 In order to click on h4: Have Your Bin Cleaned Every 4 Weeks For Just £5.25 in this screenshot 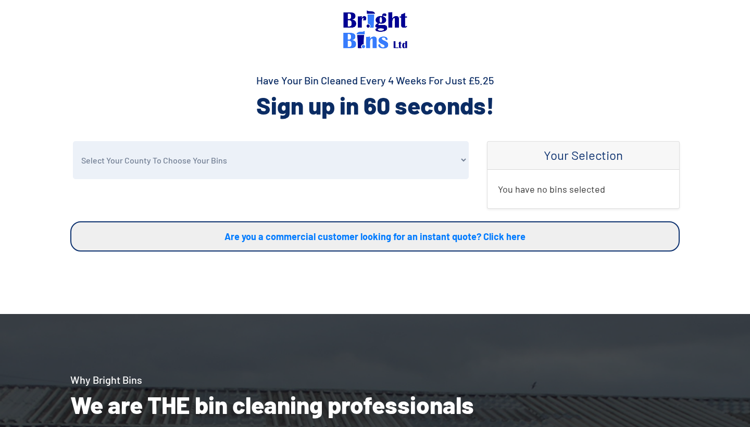, I will do `click(375, 80)`.